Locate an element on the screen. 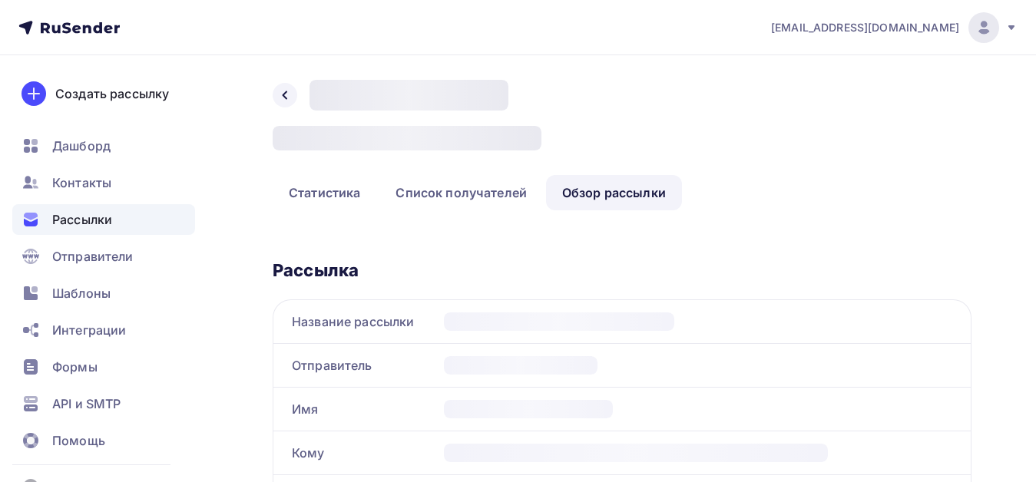 The image size is (1036, 482). div: Рассылка is located at coordinates (622, 270).